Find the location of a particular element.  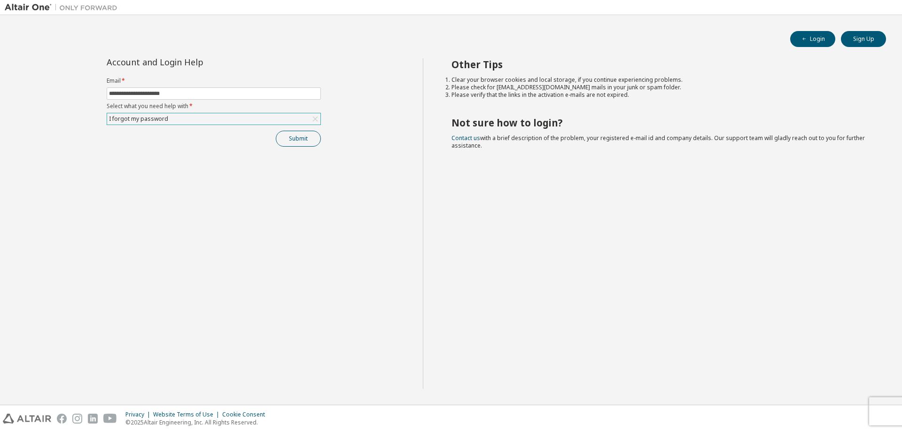

a: Contact us is located at coordinates (465, 138).